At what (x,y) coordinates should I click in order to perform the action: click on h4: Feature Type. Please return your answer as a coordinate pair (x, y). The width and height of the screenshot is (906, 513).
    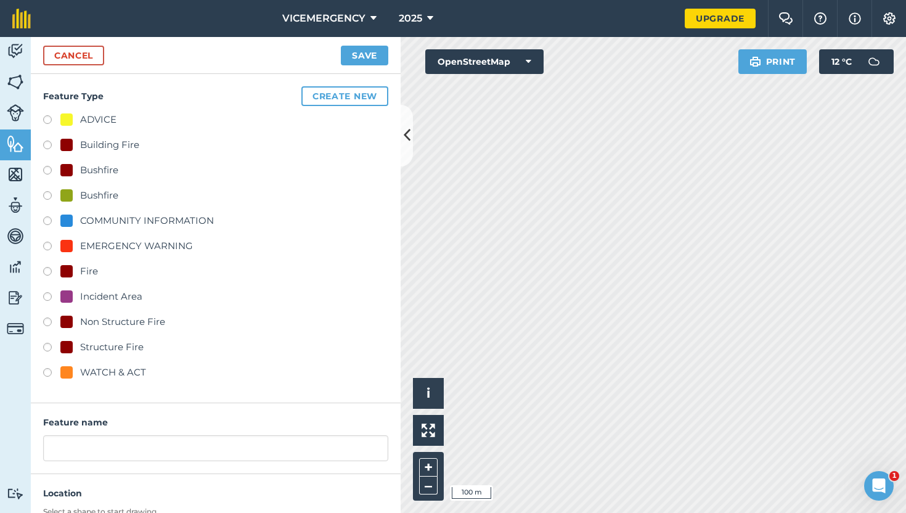
    Looking at the image, I should click on (216, 96).